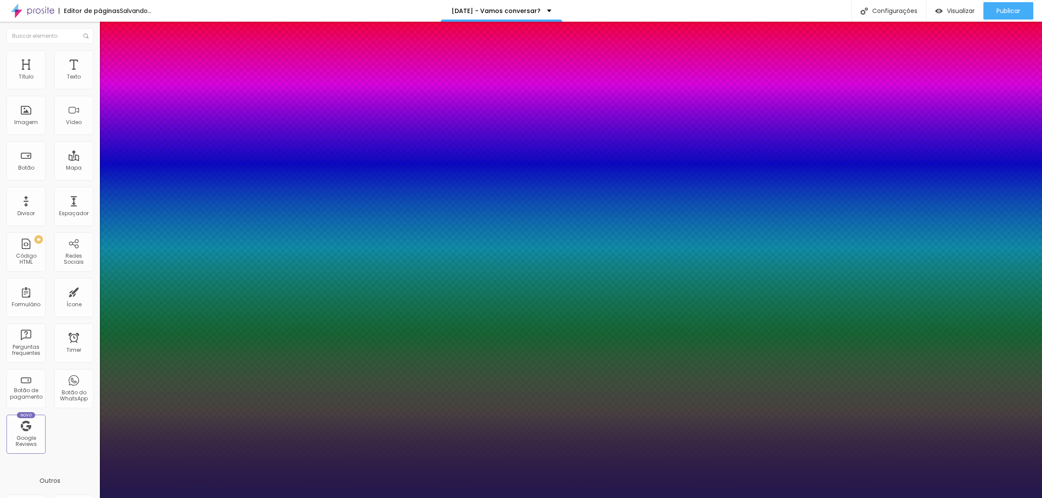 This screenshot has width=1042, height=498. Describe the element at coordinates (135, 11) in the screenshot. I see `div: Salvando...` at that location.